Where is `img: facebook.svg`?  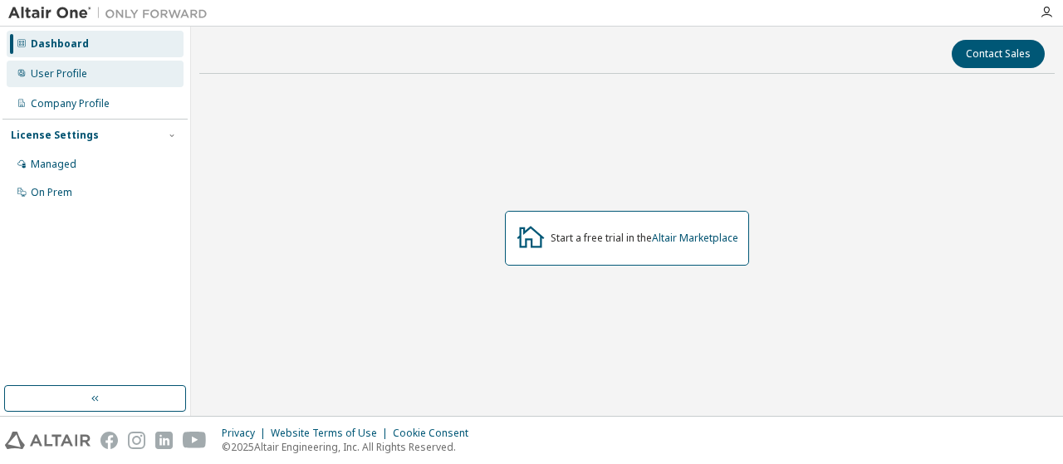 img: facebook.svg is located at coordinates (109, 440).